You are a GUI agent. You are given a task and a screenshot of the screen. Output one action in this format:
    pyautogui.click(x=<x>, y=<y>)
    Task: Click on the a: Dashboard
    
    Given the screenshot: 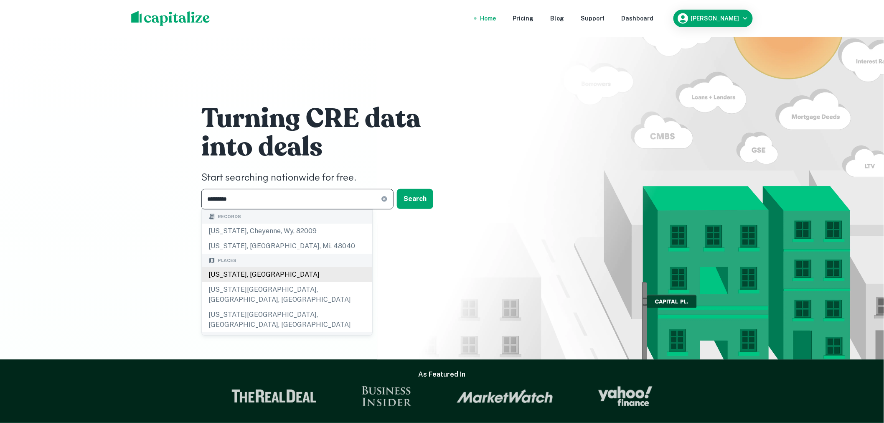 What is the action you would take?
    pyautogui.click(x=637, y=18)
    